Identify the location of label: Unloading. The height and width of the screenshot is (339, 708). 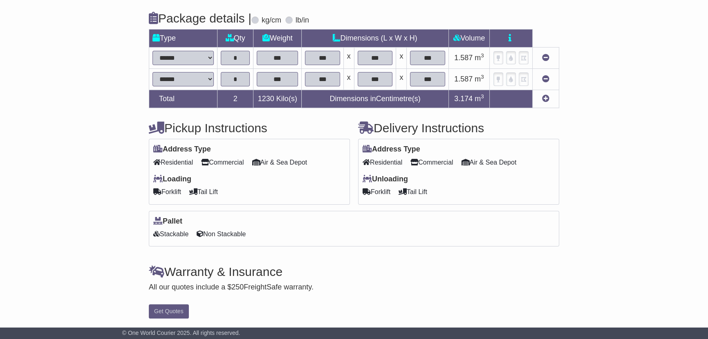
(385, 179).